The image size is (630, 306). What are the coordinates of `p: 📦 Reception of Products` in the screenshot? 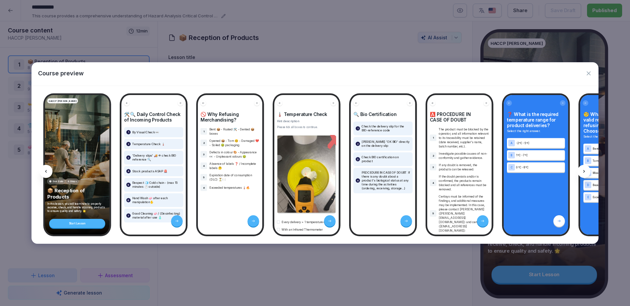 It's located at (77, 194).